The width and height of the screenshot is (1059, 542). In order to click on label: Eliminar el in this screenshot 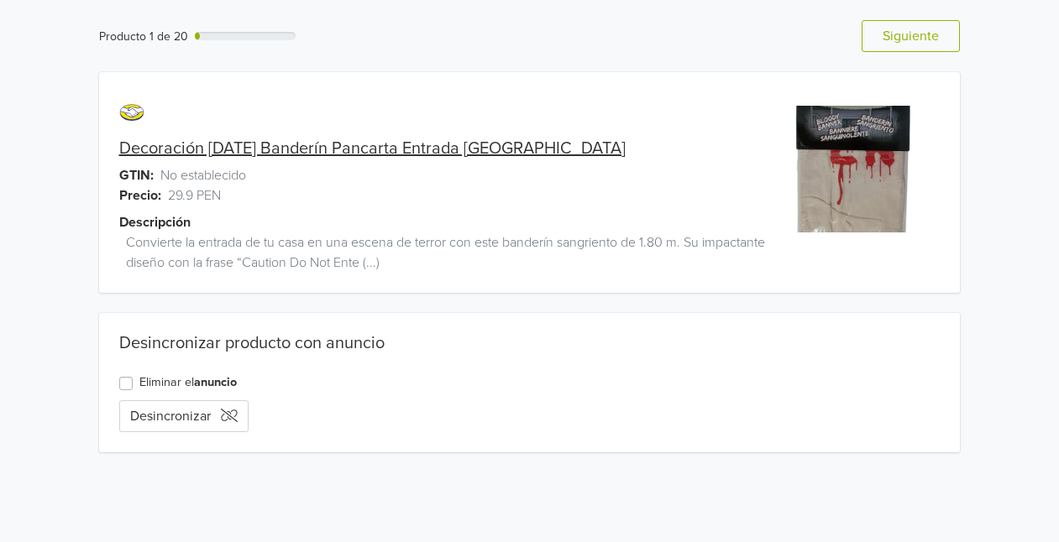, I will do `click(188, 383)`.